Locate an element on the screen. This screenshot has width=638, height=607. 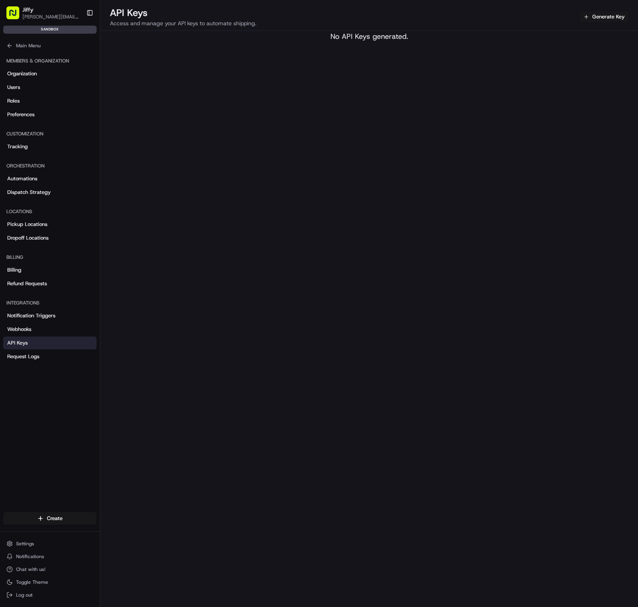
span: Webhooks is located at coordinates (19, 330).